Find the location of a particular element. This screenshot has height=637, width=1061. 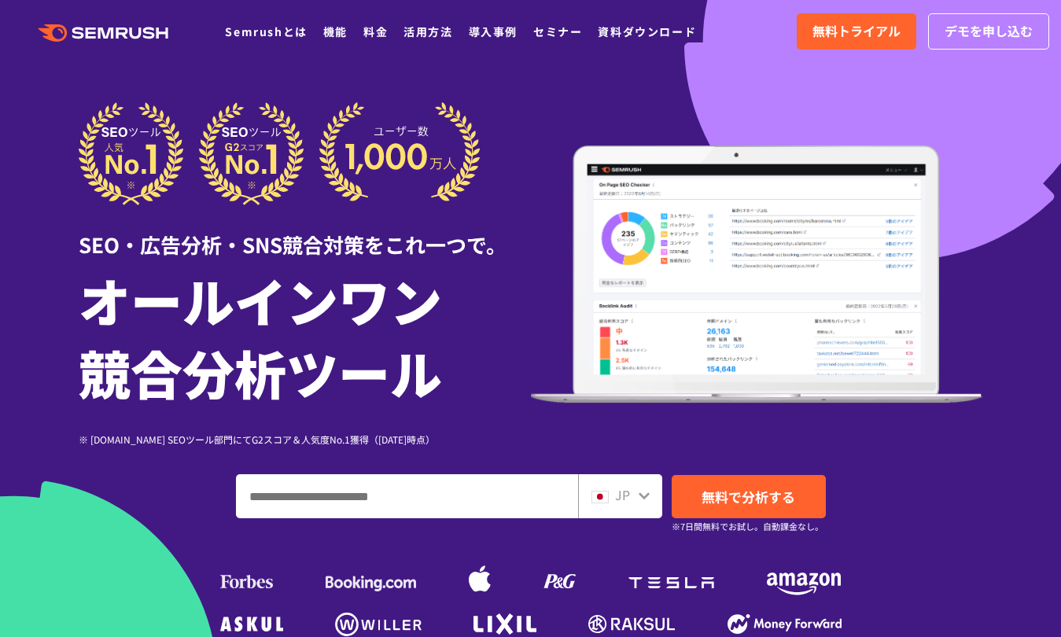

a: 無料トライアル is located at coordinates (856, 31).